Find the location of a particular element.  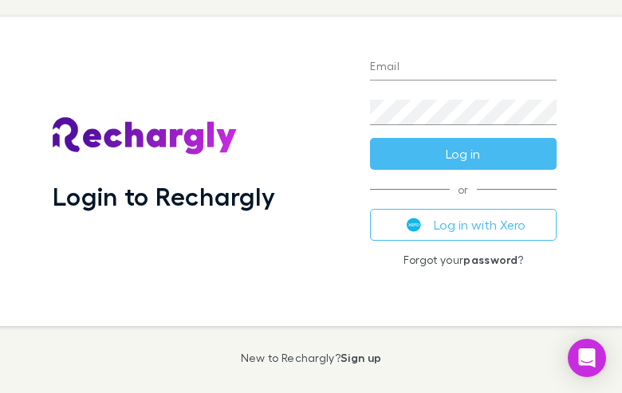

button: Log in is located at coordinates (463, 154).